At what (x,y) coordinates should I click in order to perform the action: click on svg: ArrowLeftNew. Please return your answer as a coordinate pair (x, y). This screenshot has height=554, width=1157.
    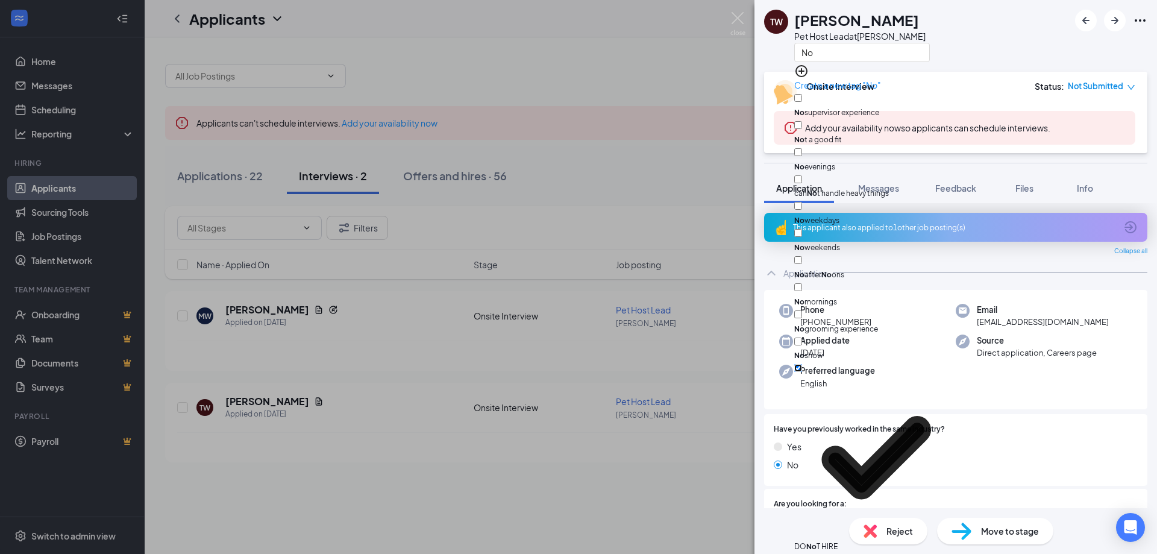
    Looking at the image, I should click on (1086, 20).